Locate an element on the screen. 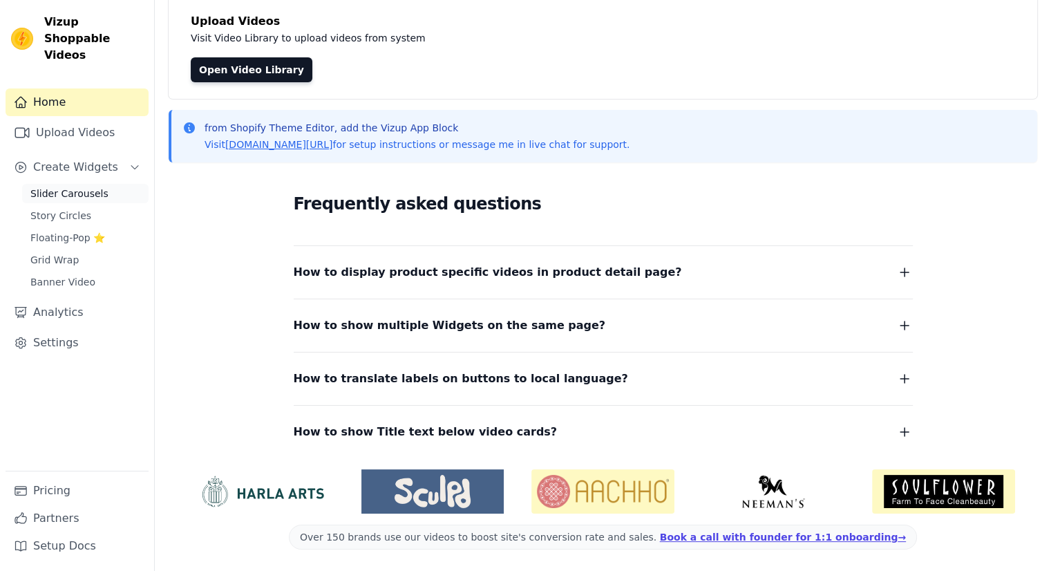 This screenshot has height=571, width=1051. a: Home is located at coordinates (77, 102).